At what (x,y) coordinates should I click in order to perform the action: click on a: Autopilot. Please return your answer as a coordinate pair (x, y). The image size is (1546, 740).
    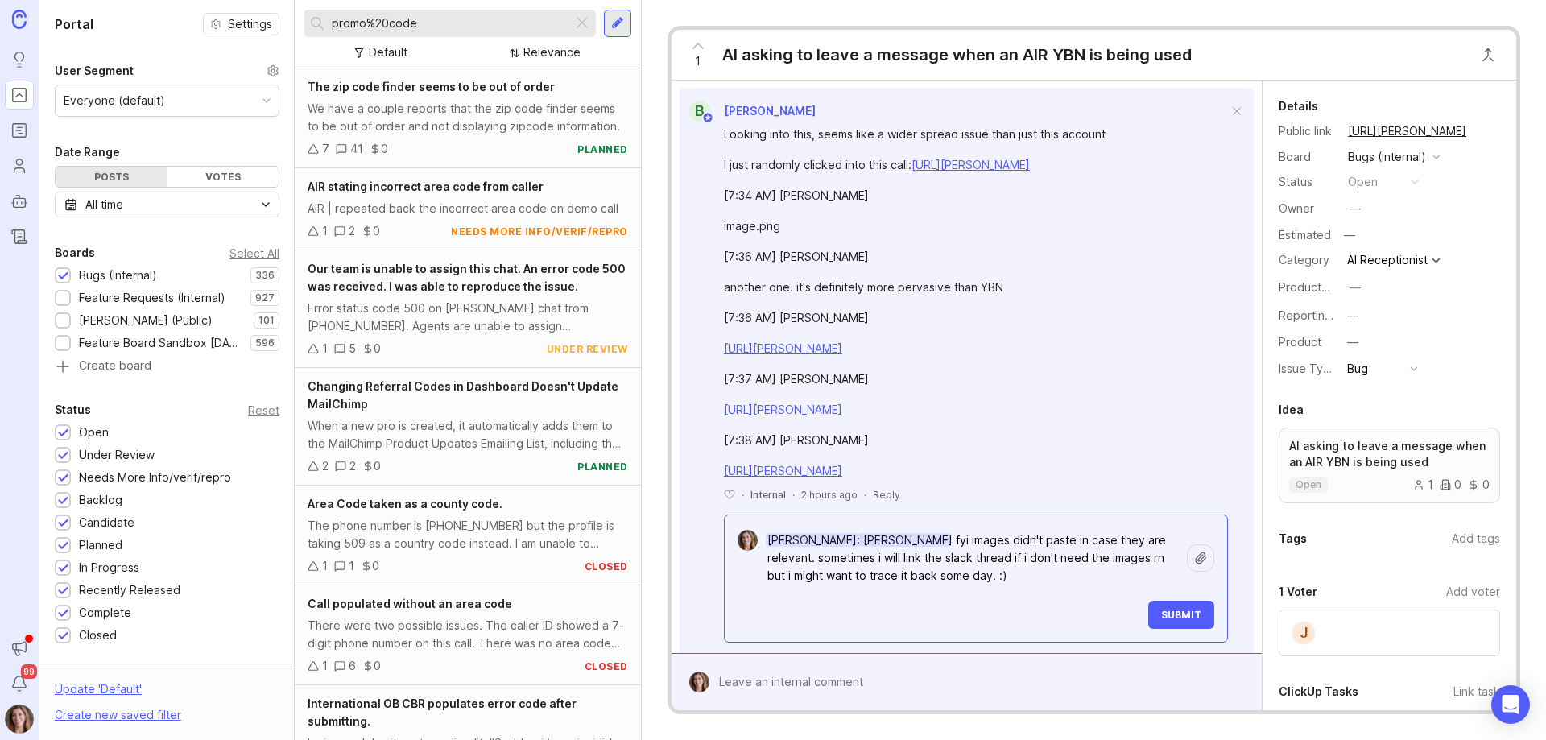
    Looking at the image, I should click on (19, 201).